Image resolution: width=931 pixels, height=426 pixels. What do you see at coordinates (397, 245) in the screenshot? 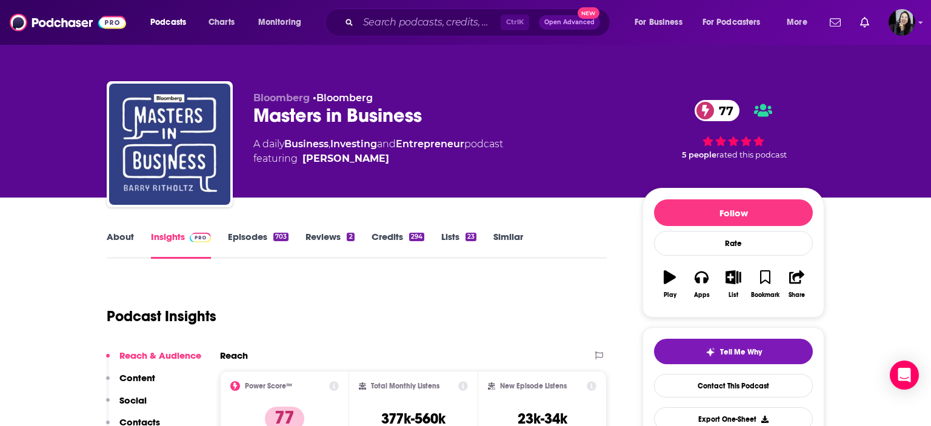
I see `a: Credits294` at bounding box center [397, 245].